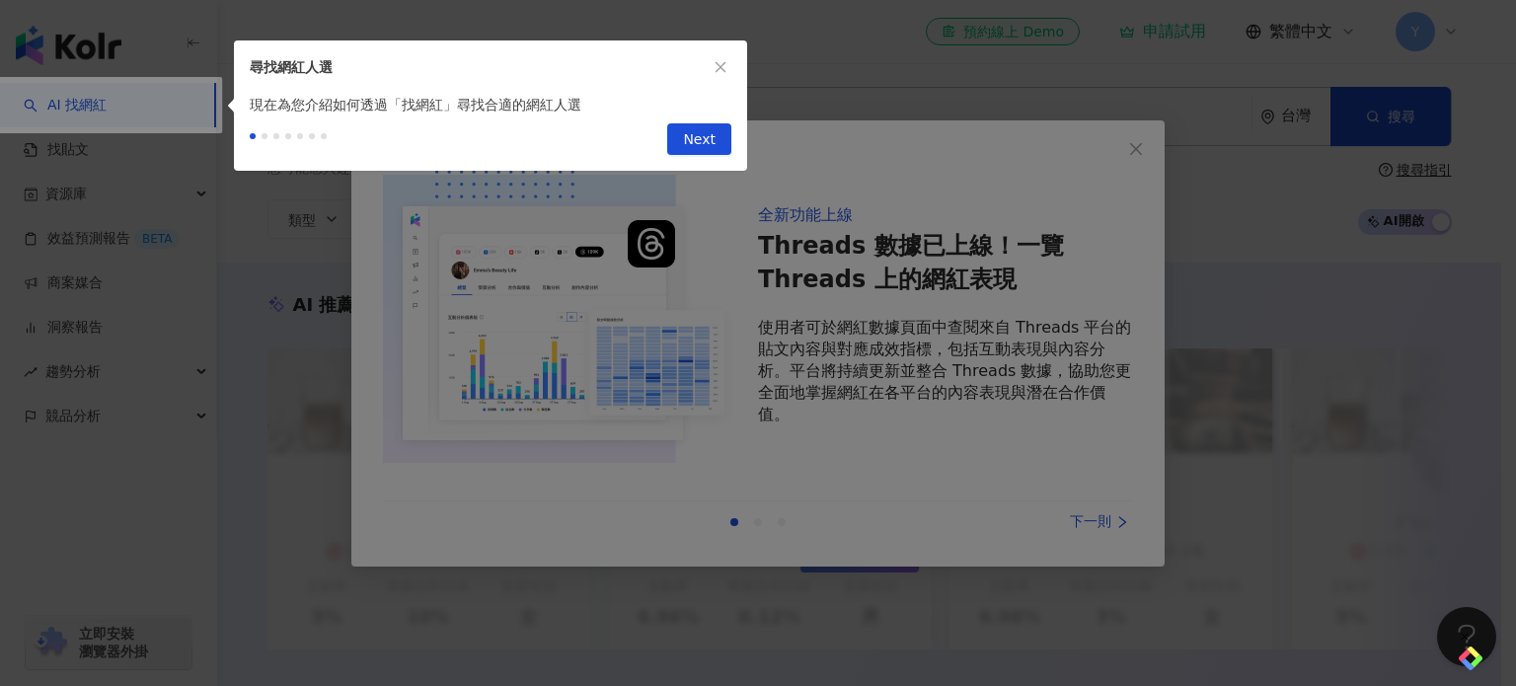 This screenshot has height=686, width=1516. What do you see at coordinates (721, 67) in the screenshot?
I see `span: close` at bounding box center [721, 67].